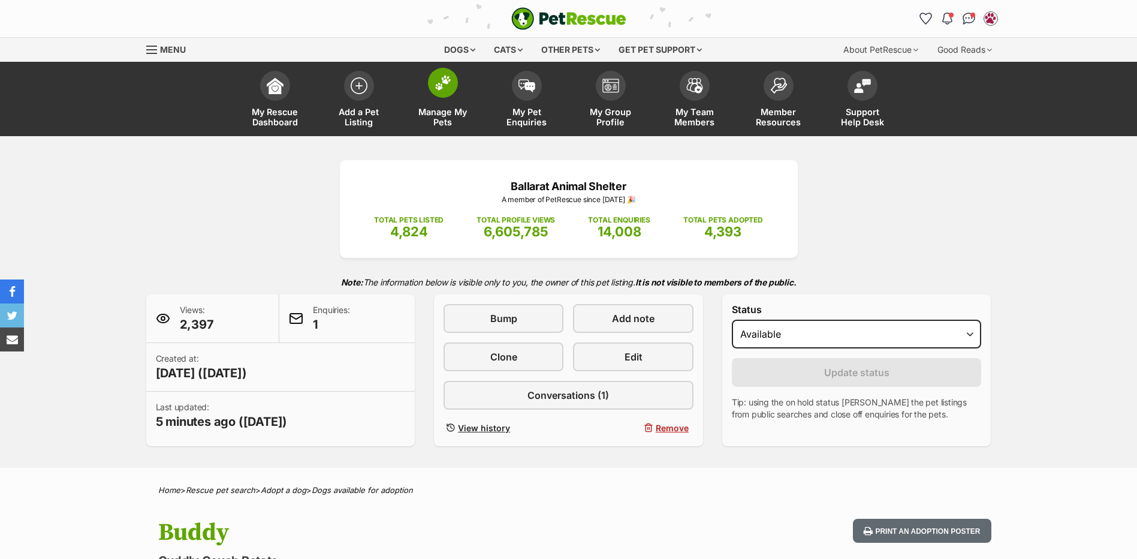  What do you see at coordinates (284, 490) in the screenshot?
I see `a: Adopt a dog` at bounding box center [284, 490].